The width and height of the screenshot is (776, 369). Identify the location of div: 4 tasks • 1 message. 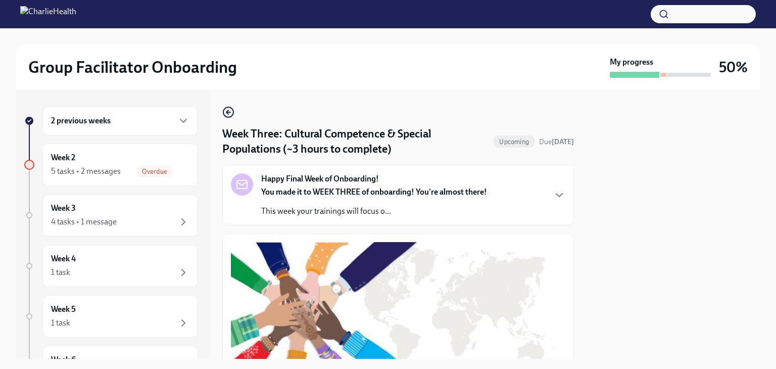
(84, 222).